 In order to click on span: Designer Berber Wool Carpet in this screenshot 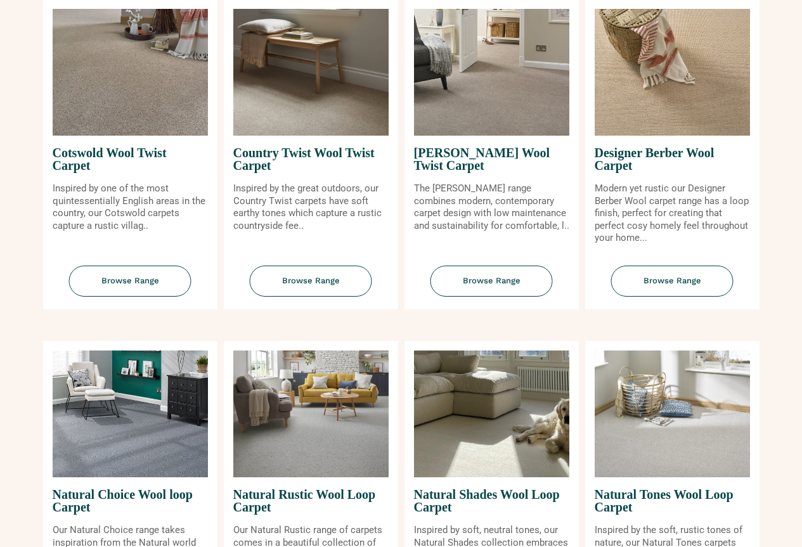, I will do `click(672, 159)`.